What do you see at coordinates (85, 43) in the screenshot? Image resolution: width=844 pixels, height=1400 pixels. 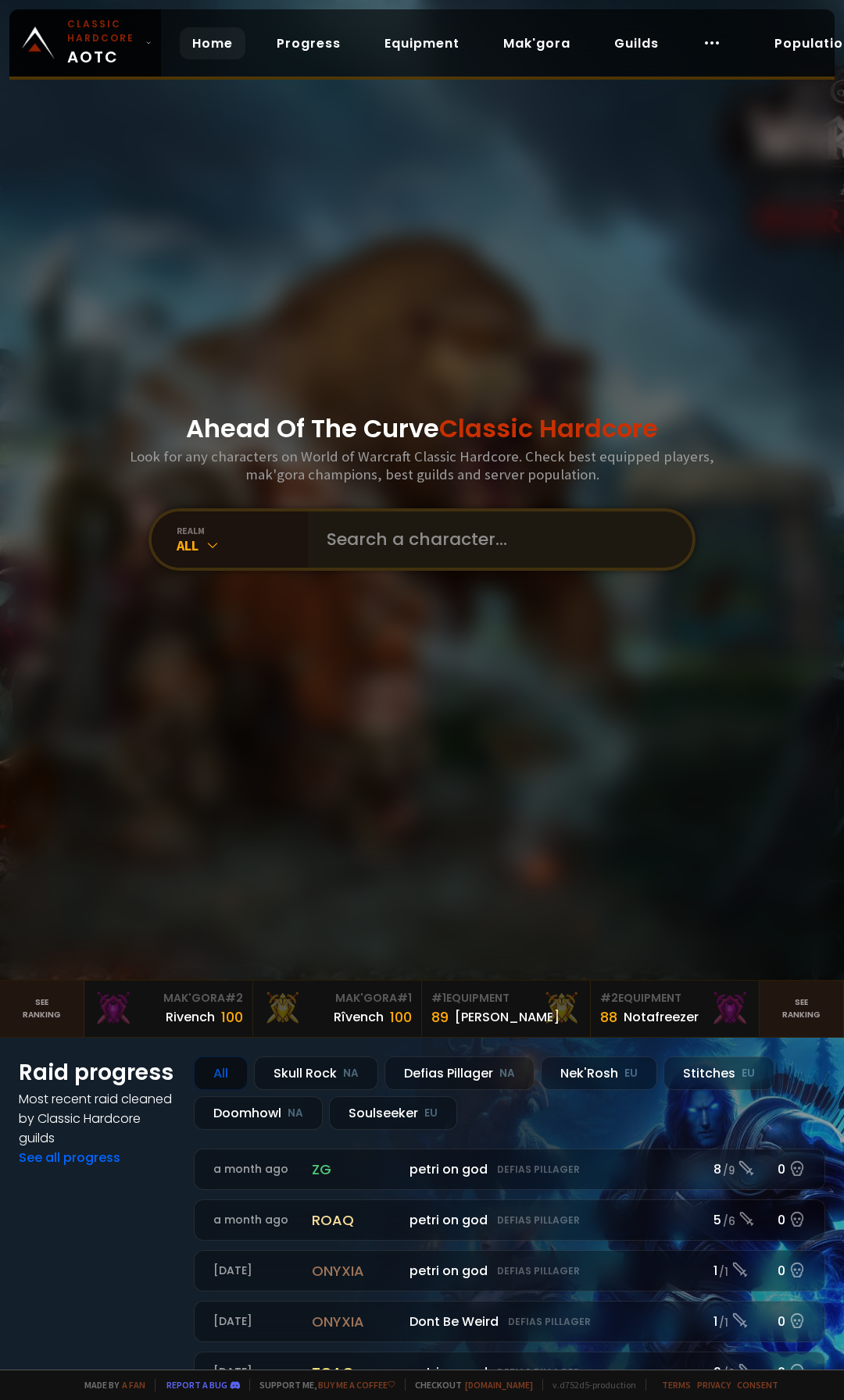 I see `a: Classic HardcoreAOTC` at bounding box center [85, 43].